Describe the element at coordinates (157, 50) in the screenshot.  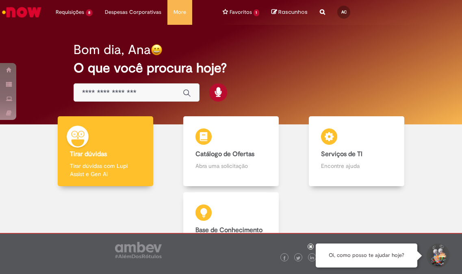
I see `img: happy-face.png` at that location.